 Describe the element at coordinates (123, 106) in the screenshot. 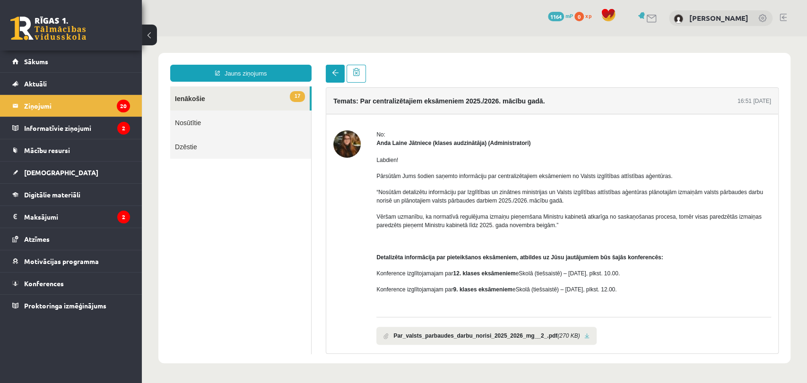

I see `i: 20` at that location.